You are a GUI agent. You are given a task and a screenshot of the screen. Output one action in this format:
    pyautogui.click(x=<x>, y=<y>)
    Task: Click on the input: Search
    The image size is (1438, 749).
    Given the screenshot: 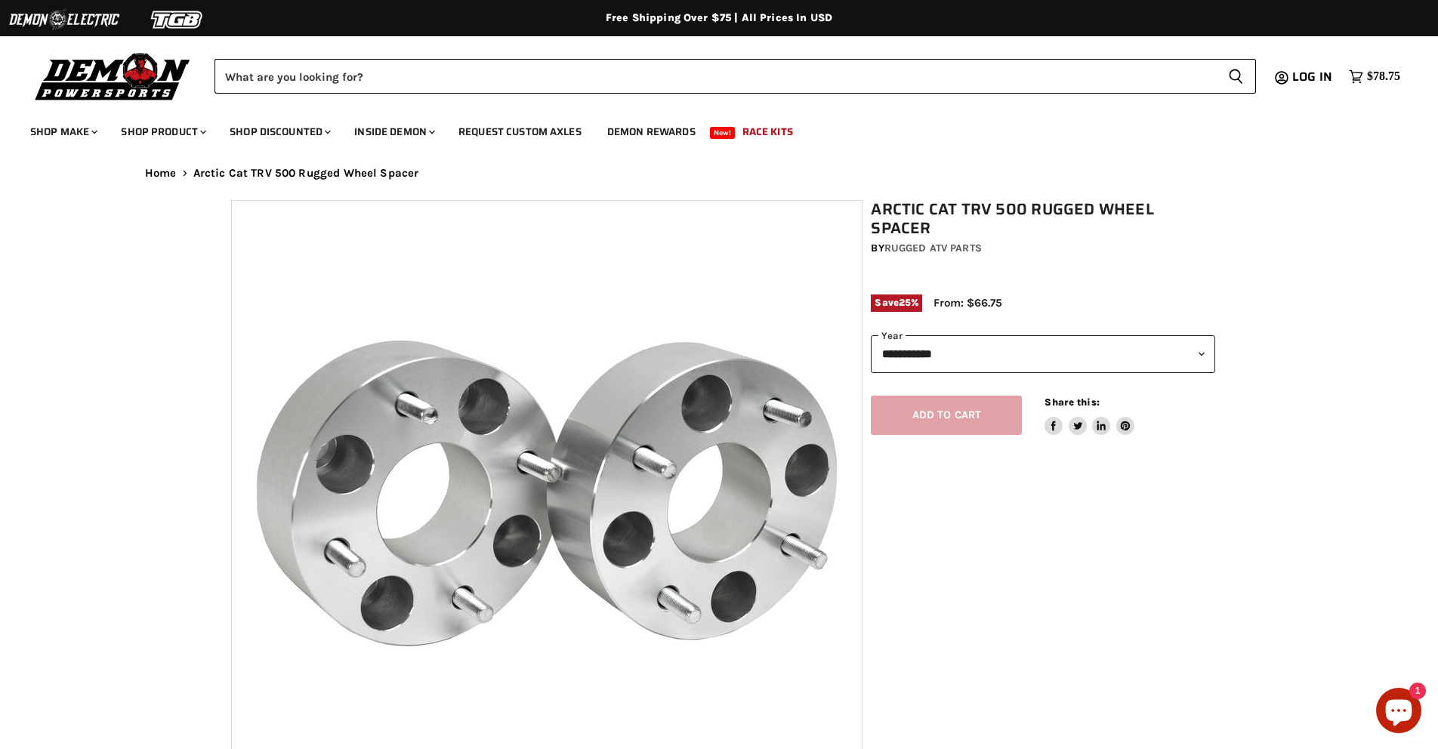 What is the action you would take?
    pyautogui.click(x=715, y=76)
    